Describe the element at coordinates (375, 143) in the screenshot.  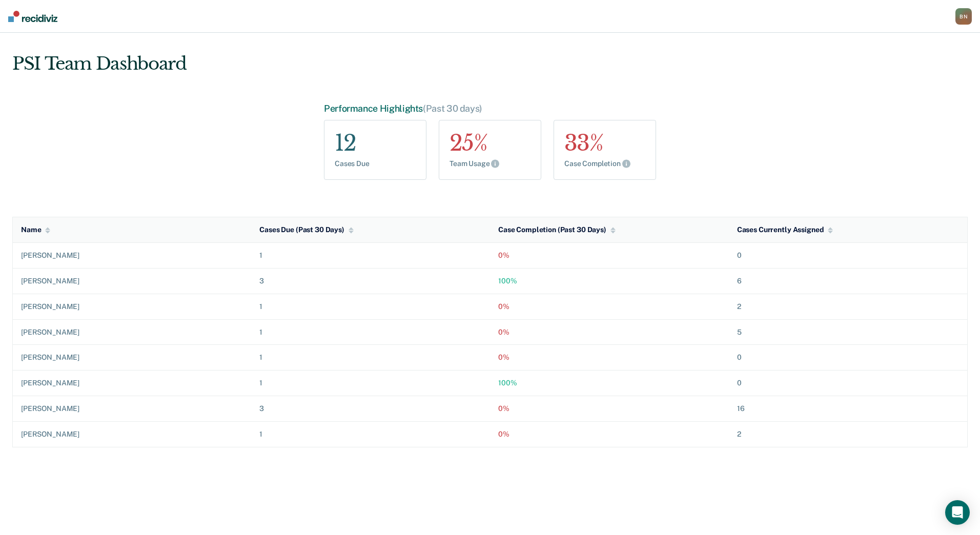
I see `div: 12` at that location.